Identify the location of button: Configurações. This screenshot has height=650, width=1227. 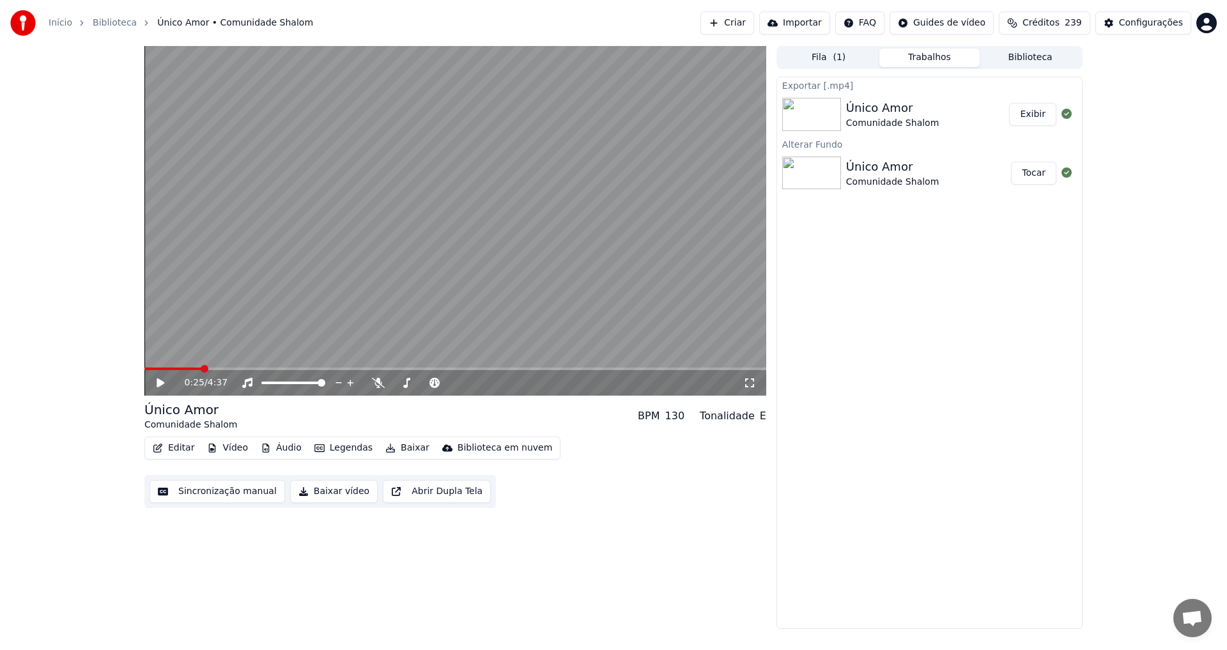
(1144, 23).